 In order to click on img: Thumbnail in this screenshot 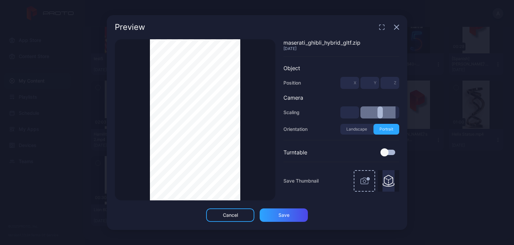, I will do `click(389, 181)`.